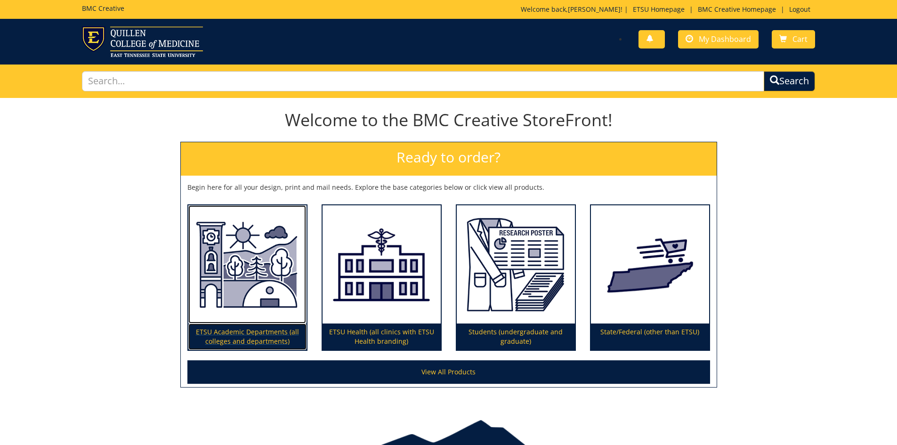 The width and height of the screenshot is (897, 445). What do you see at coordinates (650, 337) in the screenshot?
I see `p: State/Federal (other than ETSU)` at bounding box center [650, 337].